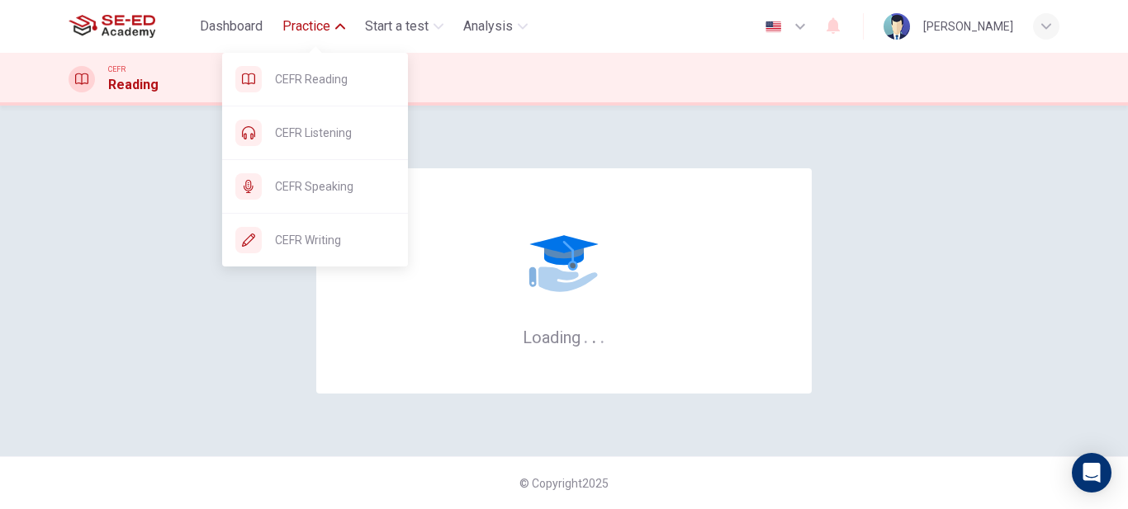 The height and width of the screenshot is (509, 1128). Describe the element at coordinates (773, 26) in the screenshot. I see `img: en` at that location.